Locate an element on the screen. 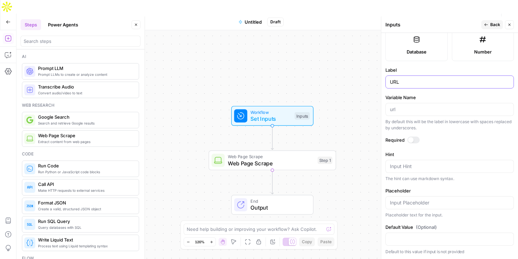 This screenshot has width=518, height=259. span: Create a valid, structured JSON object is located at coordinates (86, 209).